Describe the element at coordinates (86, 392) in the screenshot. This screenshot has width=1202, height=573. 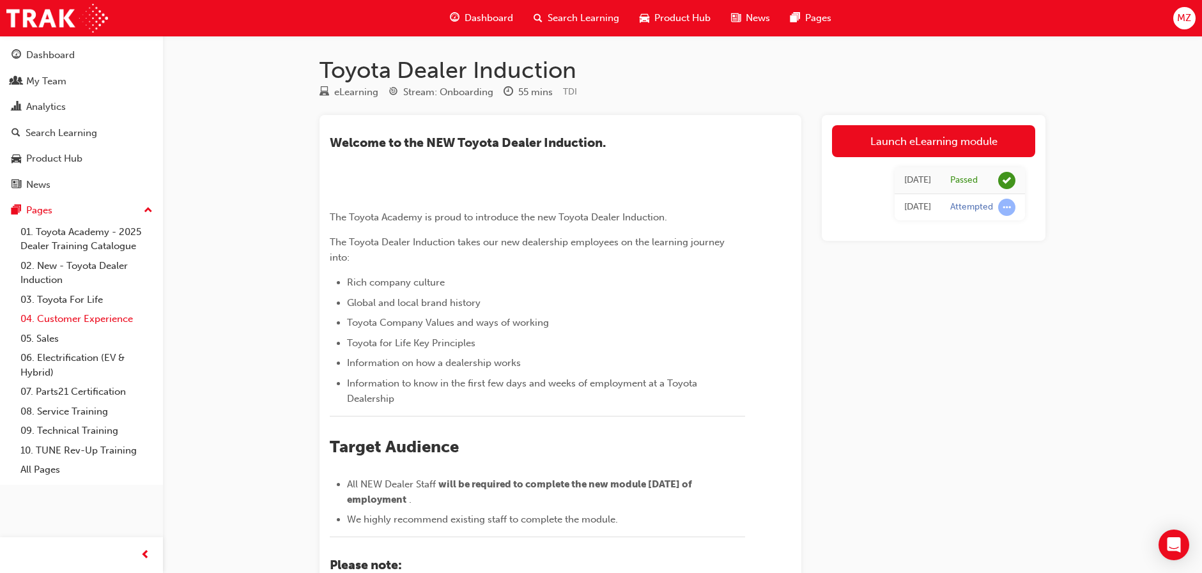
I see `a: 07. Parts21 Certification` at that location.